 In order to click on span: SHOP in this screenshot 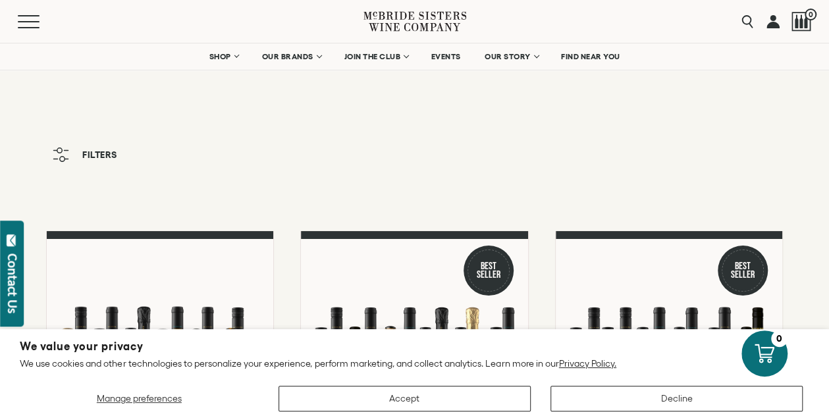, I will do `click(220, 57)`.